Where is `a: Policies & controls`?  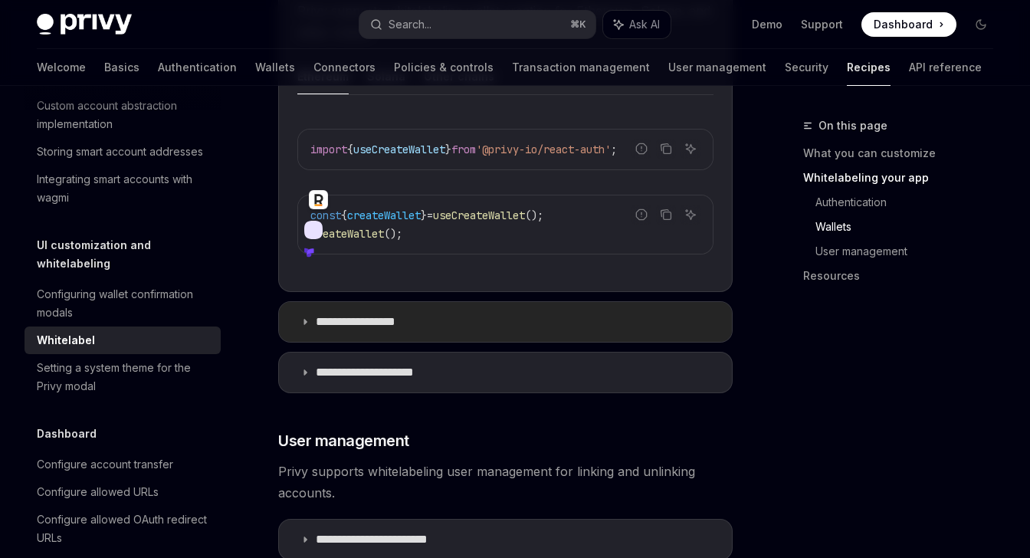
a: Policies & controls is located at coordinates (444, 67).